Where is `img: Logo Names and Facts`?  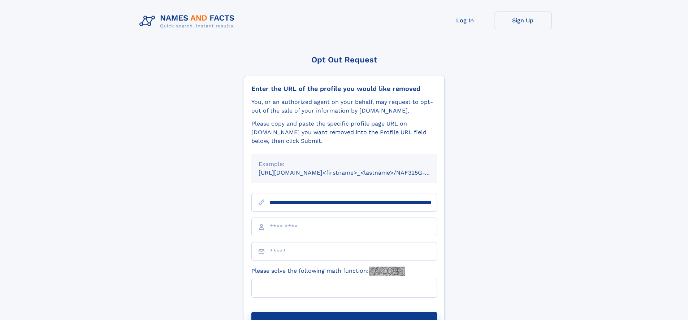 img: Logo Names and Facts is located at coordinates (188, 21).